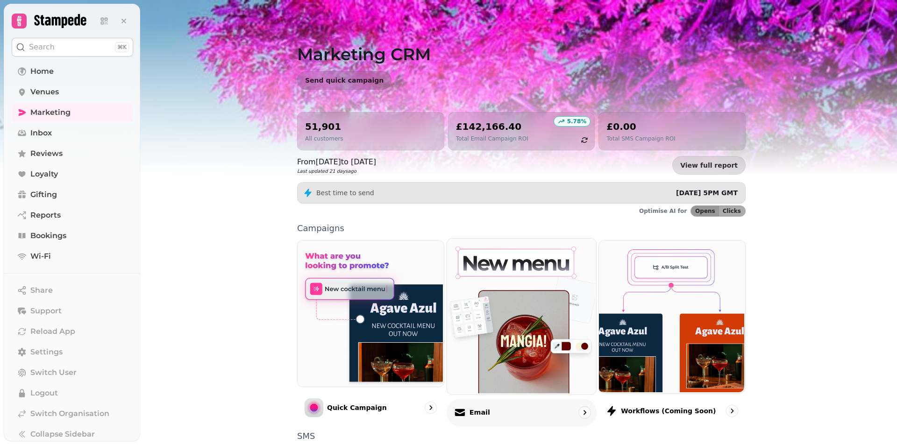 The height and width of the screenshot is (445, 897). Describe the element at coordinates (72, 236) in the screenshot. I see `a: Bookings` at that location.